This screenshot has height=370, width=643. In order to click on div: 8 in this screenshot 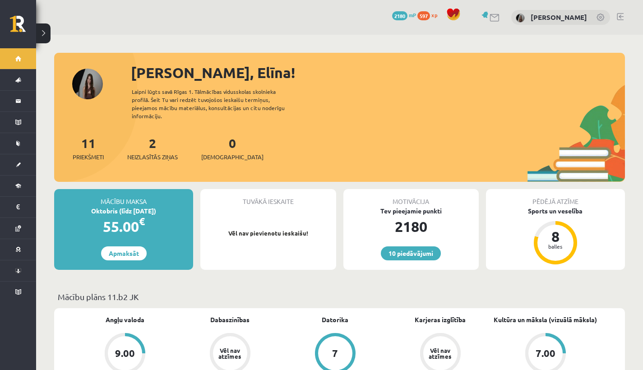, I will do `click(555, 236)`.